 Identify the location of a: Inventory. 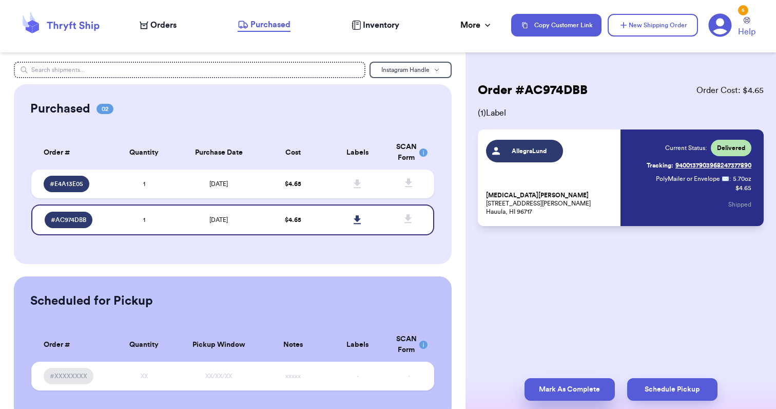
(375, 25).